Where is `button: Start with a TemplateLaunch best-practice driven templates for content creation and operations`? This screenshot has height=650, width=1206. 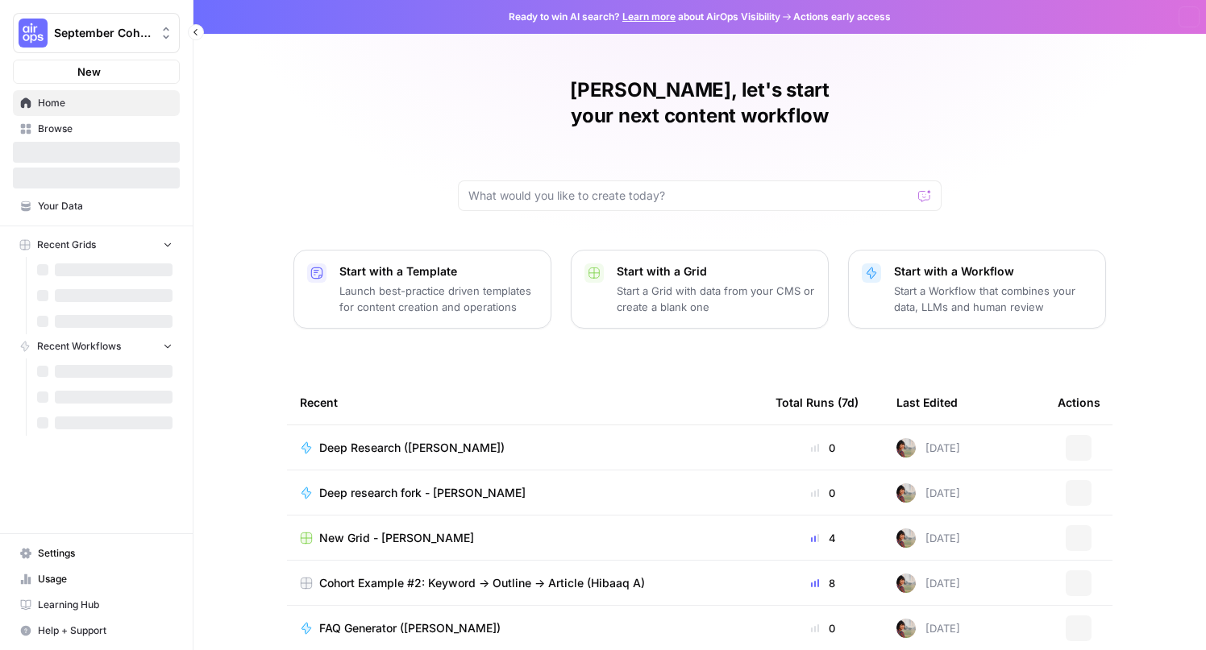 button: Start with a TemplateLaunch best-practice driven templates for content creation and operations is located at coordinates (422, 289).